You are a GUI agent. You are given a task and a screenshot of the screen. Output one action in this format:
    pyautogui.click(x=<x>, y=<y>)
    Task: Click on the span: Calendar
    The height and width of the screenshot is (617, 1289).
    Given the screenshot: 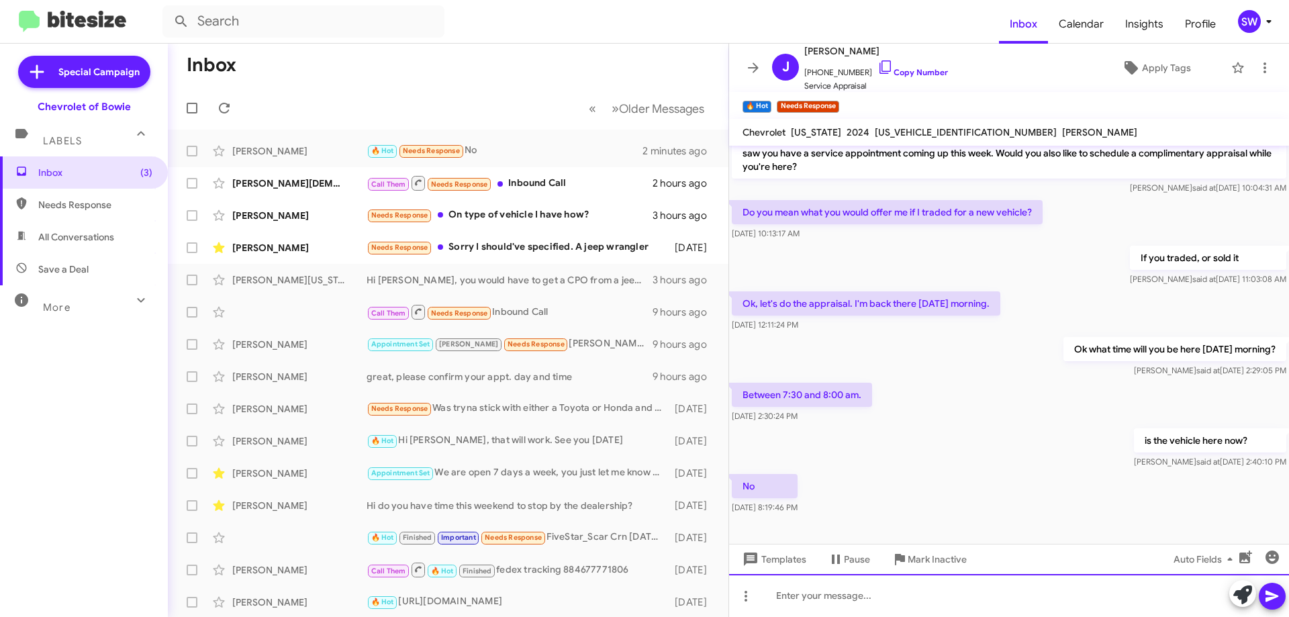 What is the action you would take?
    pyautogui.click(x=1081, y=24)
    